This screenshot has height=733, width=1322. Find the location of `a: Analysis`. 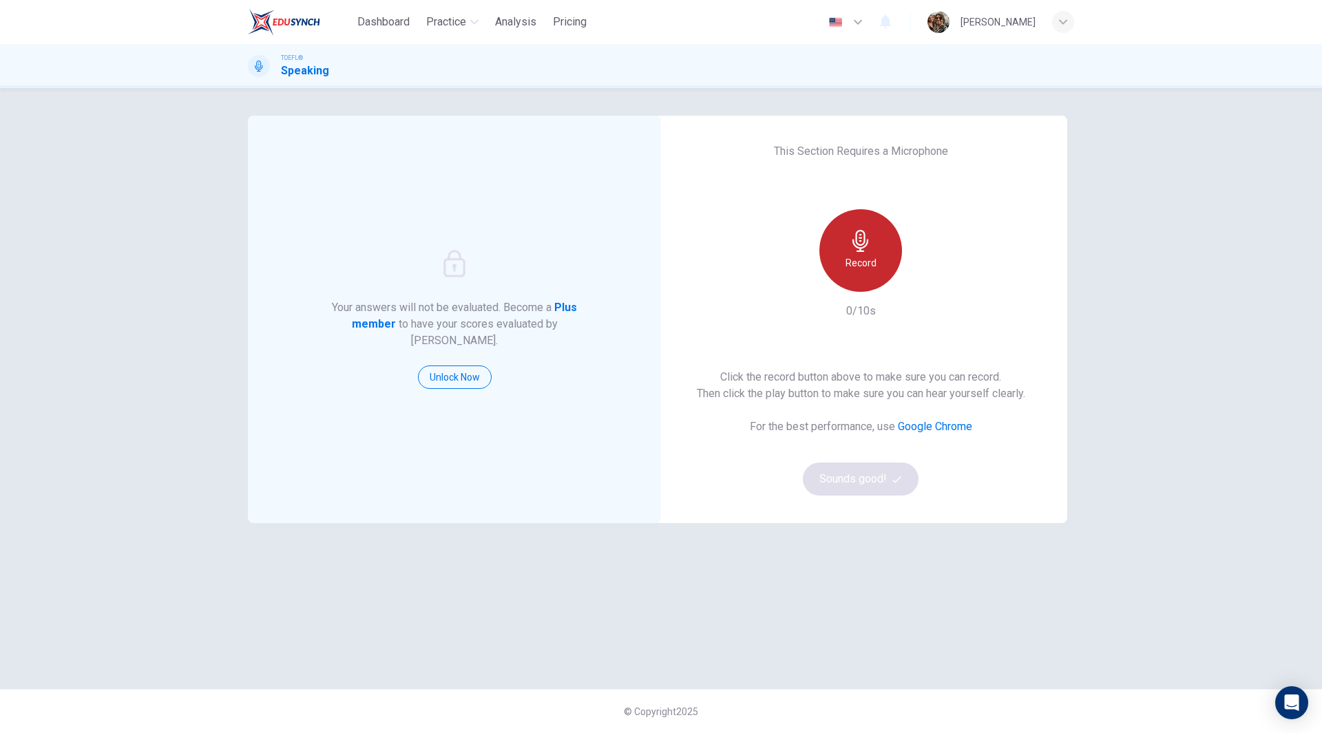

a: Analysis is located at coordinates (516, 22).